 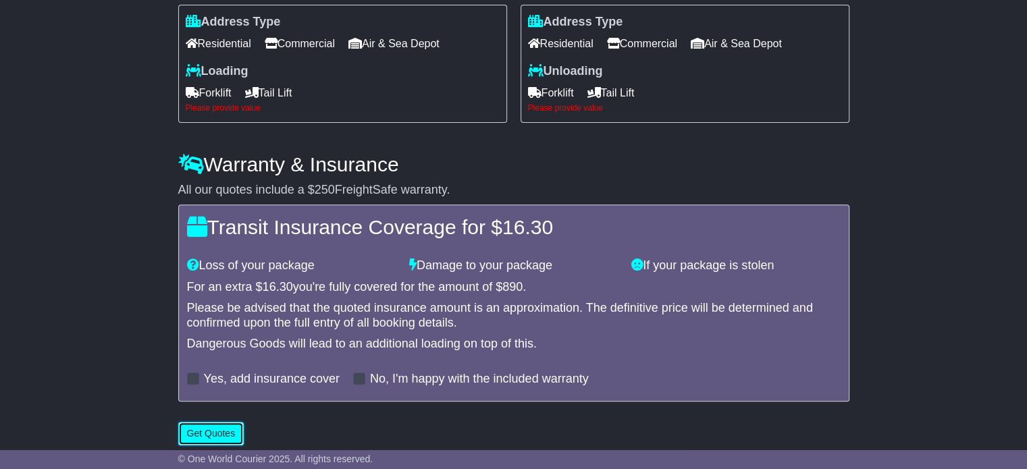 What do you see at coordinates (514, 190) in the screenshot?
I see `div: All our quotes include a $ FreightSafe warranty.` at bounding box center [514, 190].